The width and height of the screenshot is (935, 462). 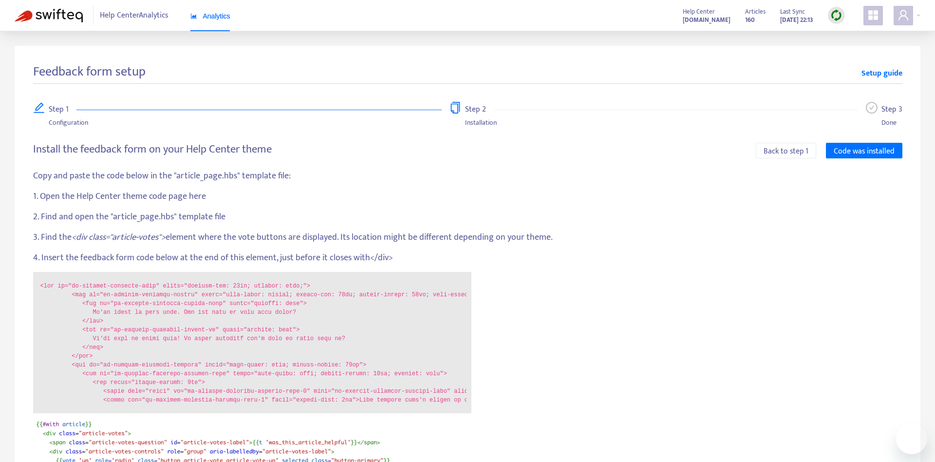 What do you see at coordinates (194, 16) in the screenshot?
I see `span: area-chart` at bounding box center [194, 16].